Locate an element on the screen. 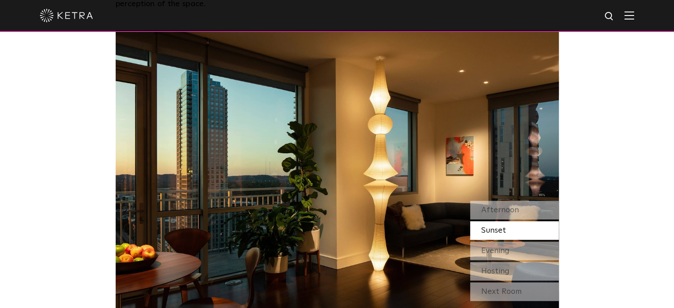  div: Next Room is located at coordinates (514, 291).